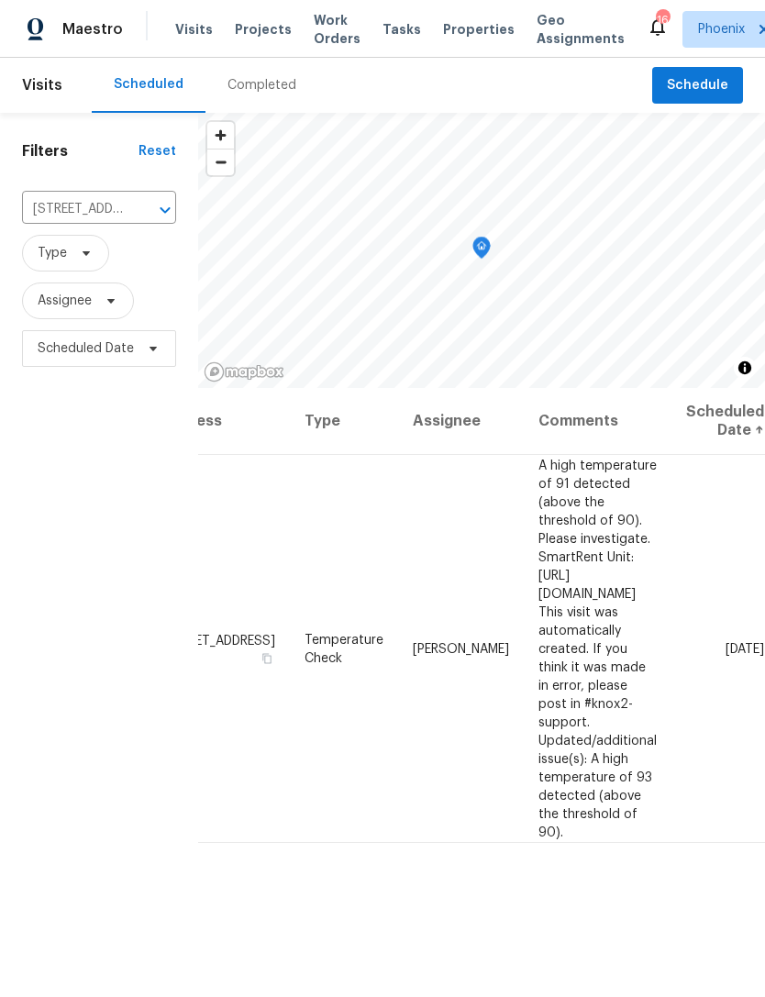 The width and height of the screenshot is (765, 997). I want to click on span: Maestro, so click(93, 29).